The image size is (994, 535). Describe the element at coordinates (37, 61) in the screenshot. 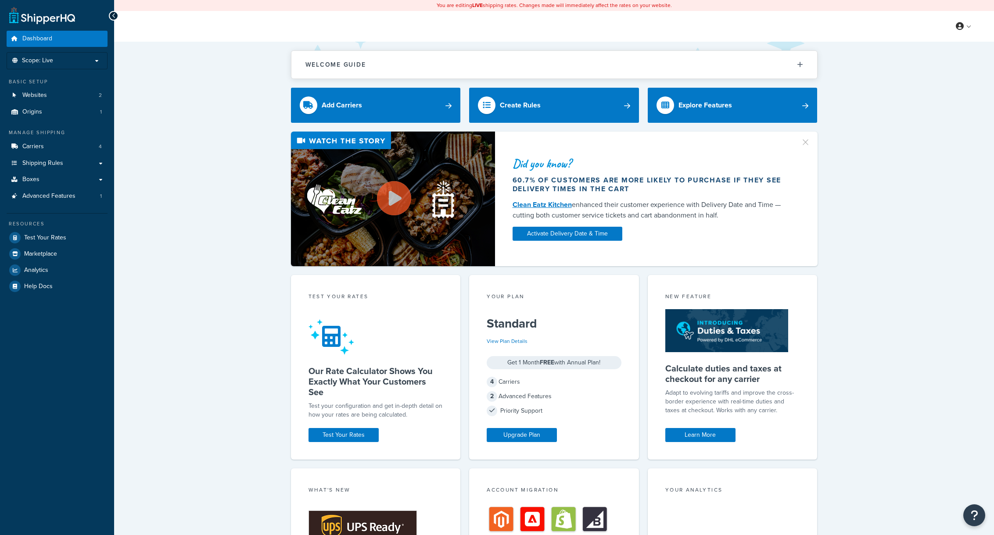

I see `span: Scope: Live` at that location.